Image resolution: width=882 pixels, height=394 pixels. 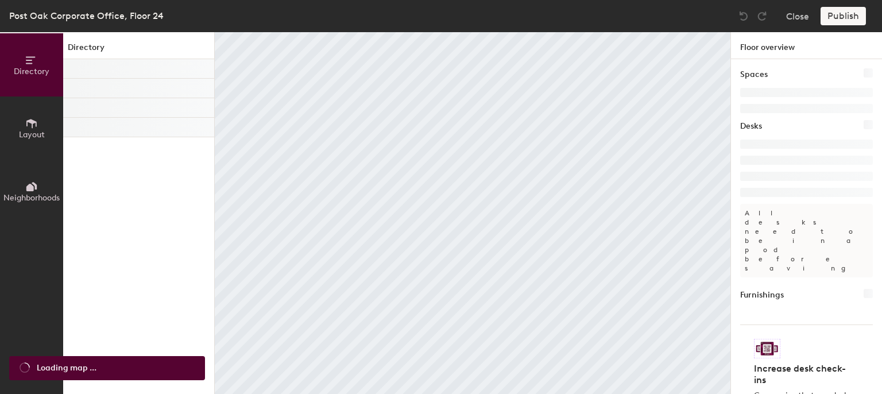 I want to click on h1: Spaces, so click(x=754, y=75).